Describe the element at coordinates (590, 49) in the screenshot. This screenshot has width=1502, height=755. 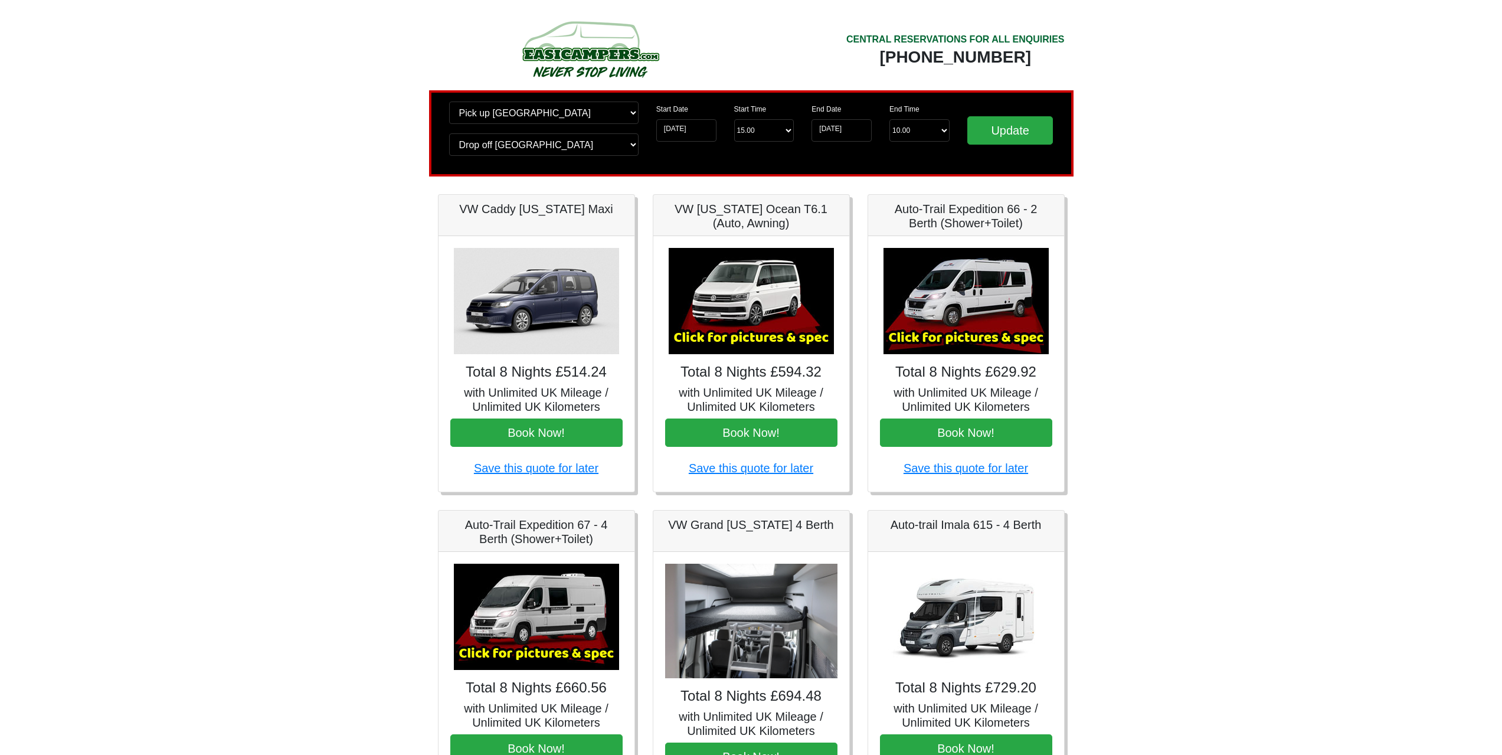
I see `img: campers-checkout-logo.png` at that location.